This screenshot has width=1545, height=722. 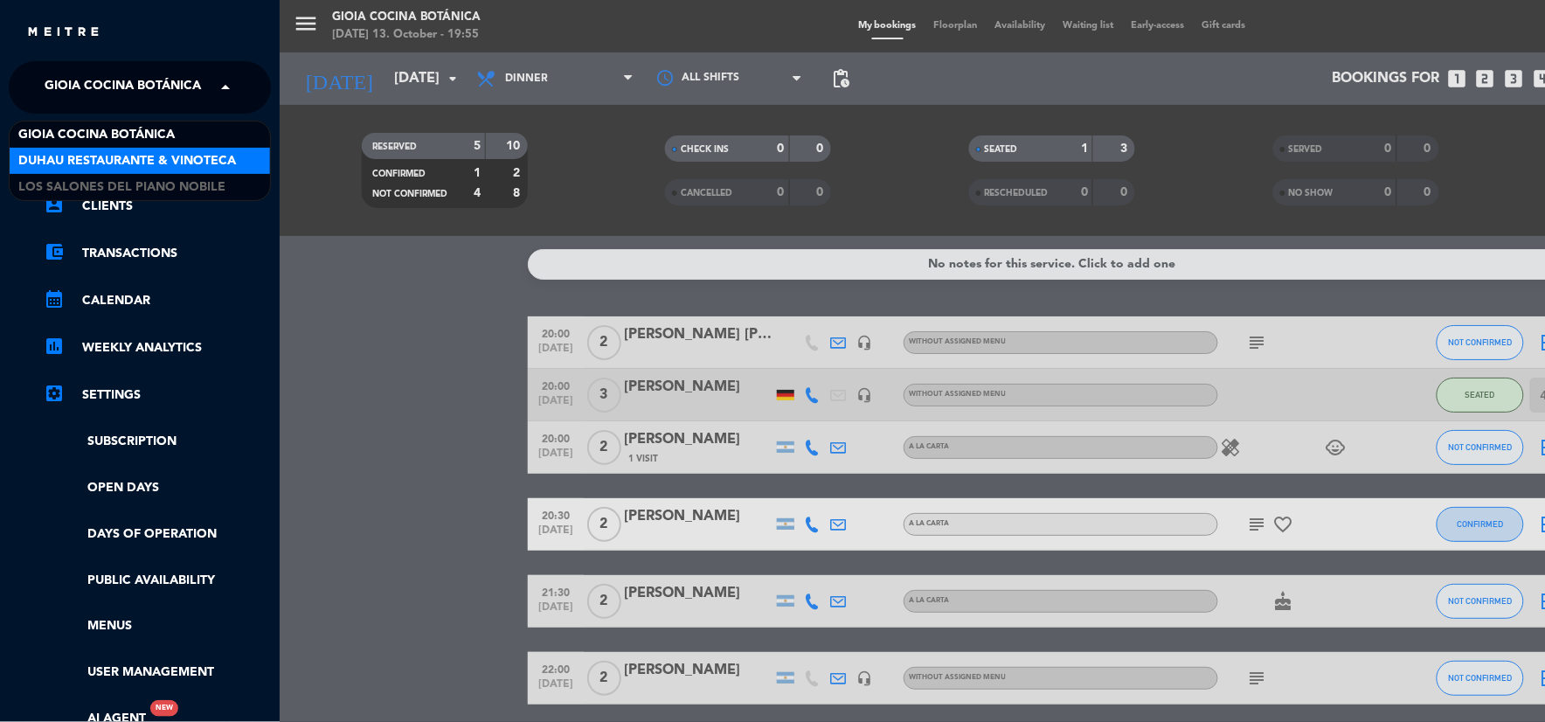 What do you see at coordinates (54, 252) in the screenshot?
I see `i: account_balance_wallet` at bounding box center [54, 252].